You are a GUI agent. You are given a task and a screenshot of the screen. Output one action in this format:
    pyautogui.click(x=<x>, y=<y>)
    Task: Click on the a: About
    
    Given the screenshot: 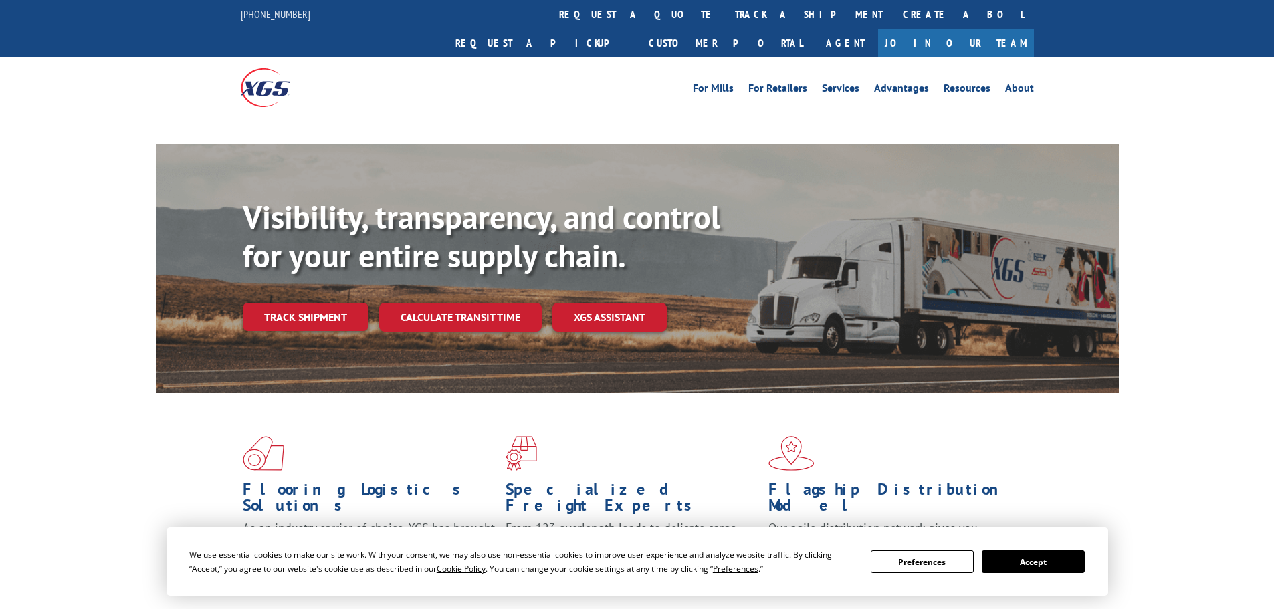 What is the action you would take?
    pyautogui.click(x=1019, y=90)
    